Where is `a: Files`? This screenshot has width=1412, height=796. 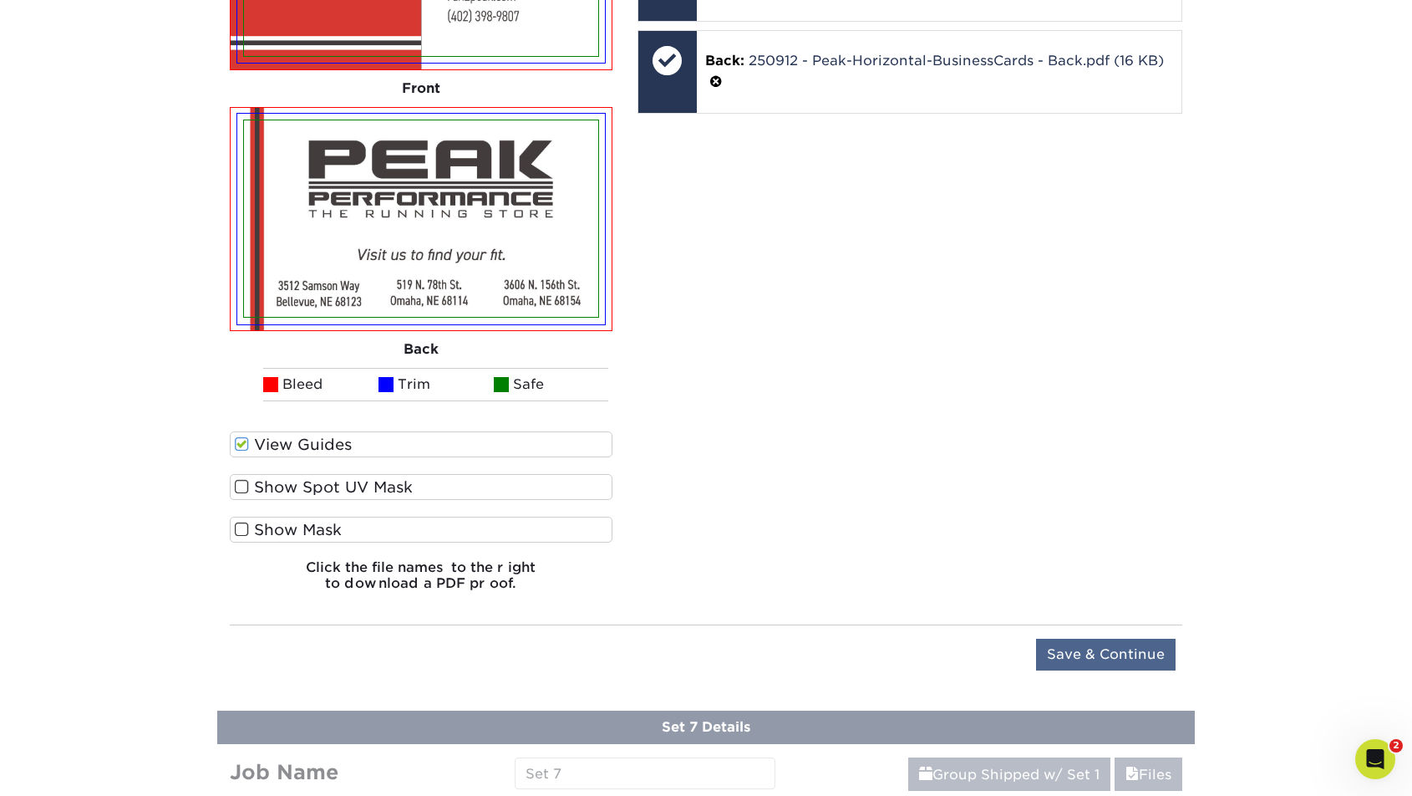 a: Files is located at coordinates (1148, 774).